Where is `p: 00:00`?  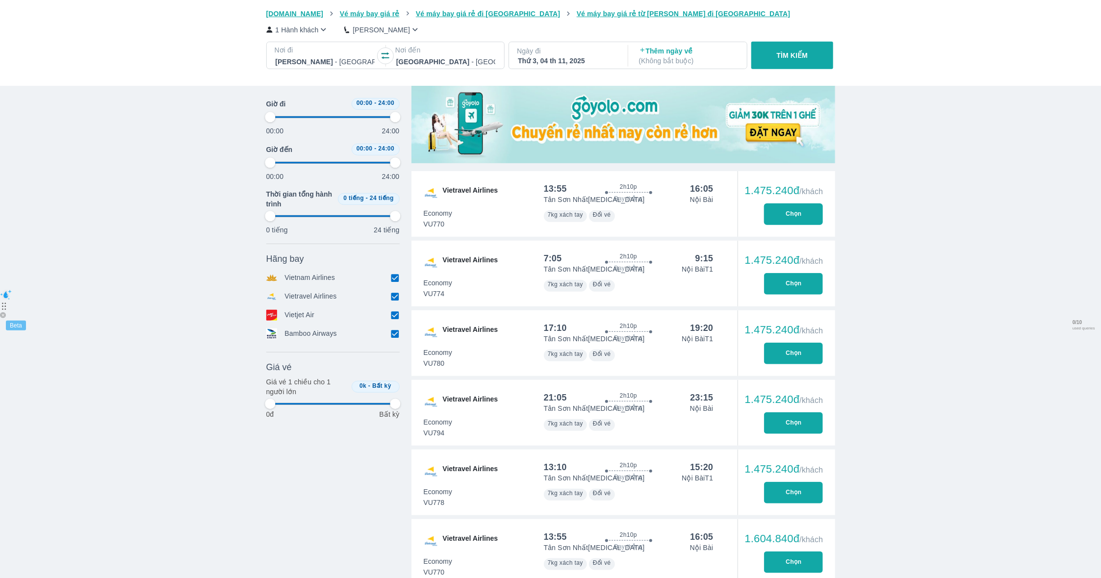
p: 00:00 is located at coordinates (275, 131).